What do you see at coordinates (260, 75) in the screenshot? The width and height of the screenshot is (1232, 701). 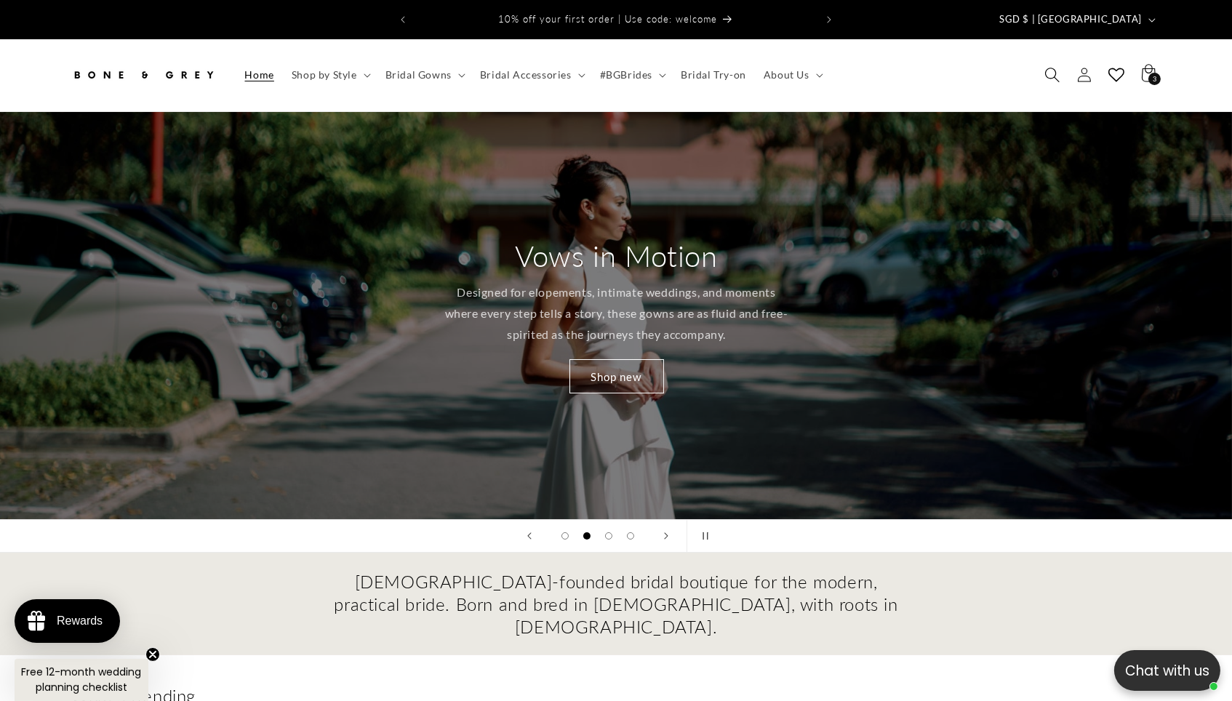 I see `span: Home` at bounding box center [260, 75].